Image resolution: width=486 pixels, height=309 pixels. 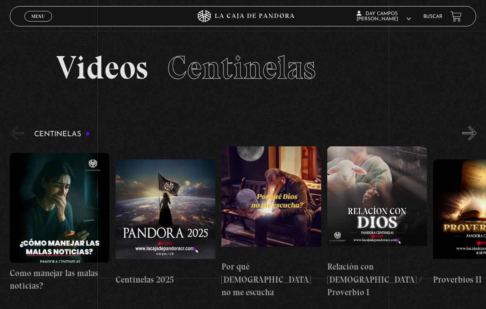 I want to click on h3: Centinelas, so click(x=62, y=134).